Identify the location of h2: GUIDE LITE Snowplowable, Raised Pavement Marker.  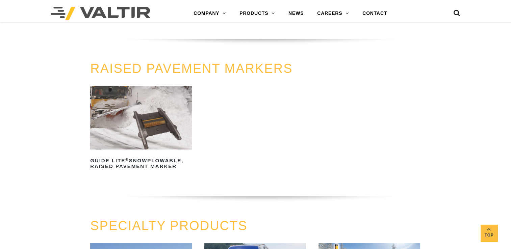
(141, 164).